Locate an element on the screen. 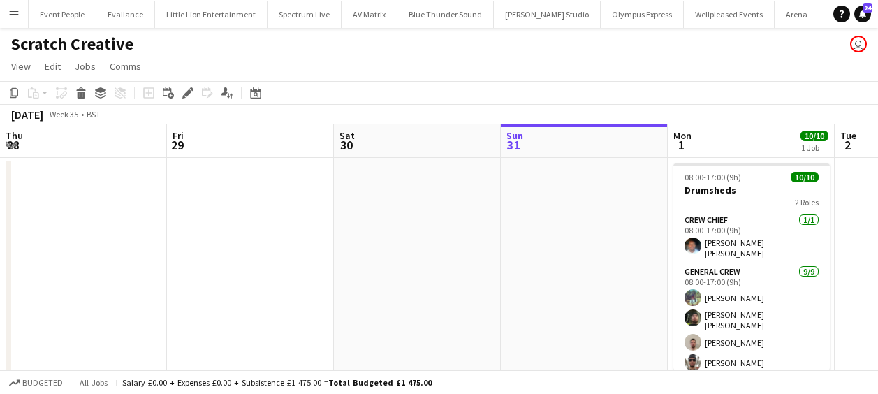 This screenshot has width=878, height=394. div: 1 Job is located at coordinates (814, 147).